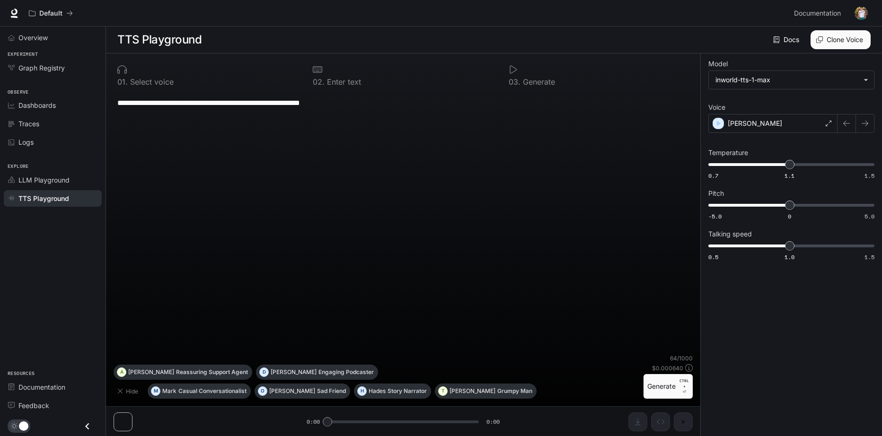 The height and width of the screenshot is (436, 882). Describe the element at coordinates (684, 384) in the screenshot. I see `p: CTRL +` at that location.